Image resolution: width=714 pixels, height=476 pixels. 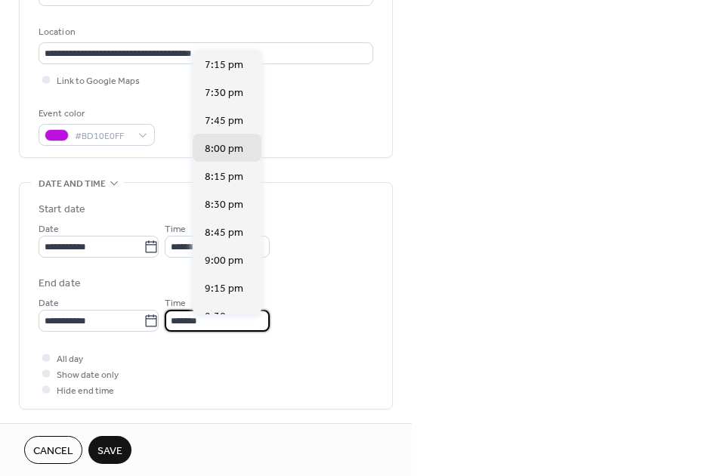 I want to click on span: Hide end time, so click(x=85, y=390).